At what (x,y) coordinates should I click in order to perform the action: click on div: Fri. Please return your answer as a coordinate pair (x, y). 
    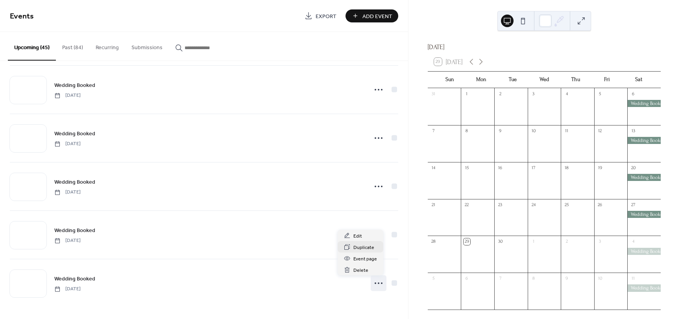
    Looking at the image, I should click on (607, 79).